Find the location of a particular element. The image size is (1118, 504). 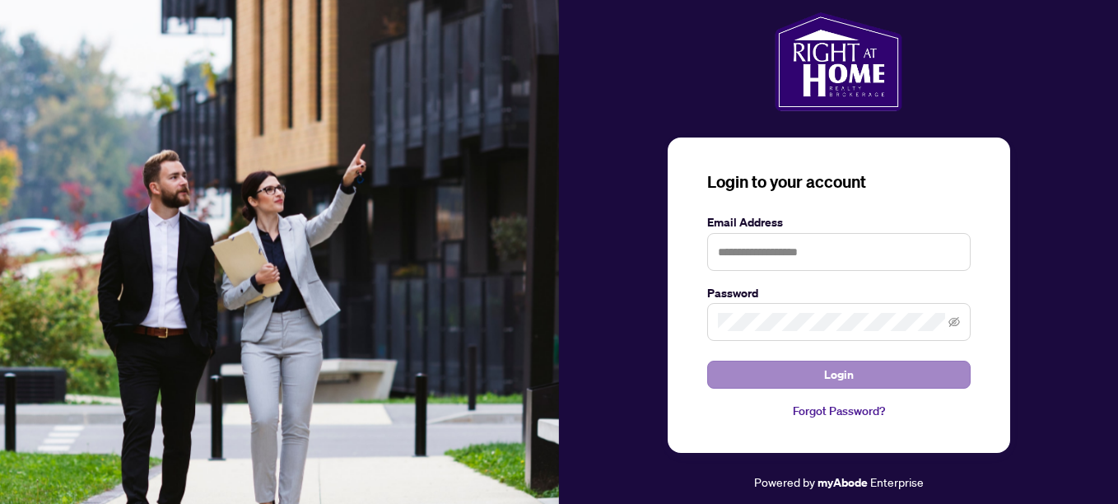

span: Login is located at coordinates (839, 375).